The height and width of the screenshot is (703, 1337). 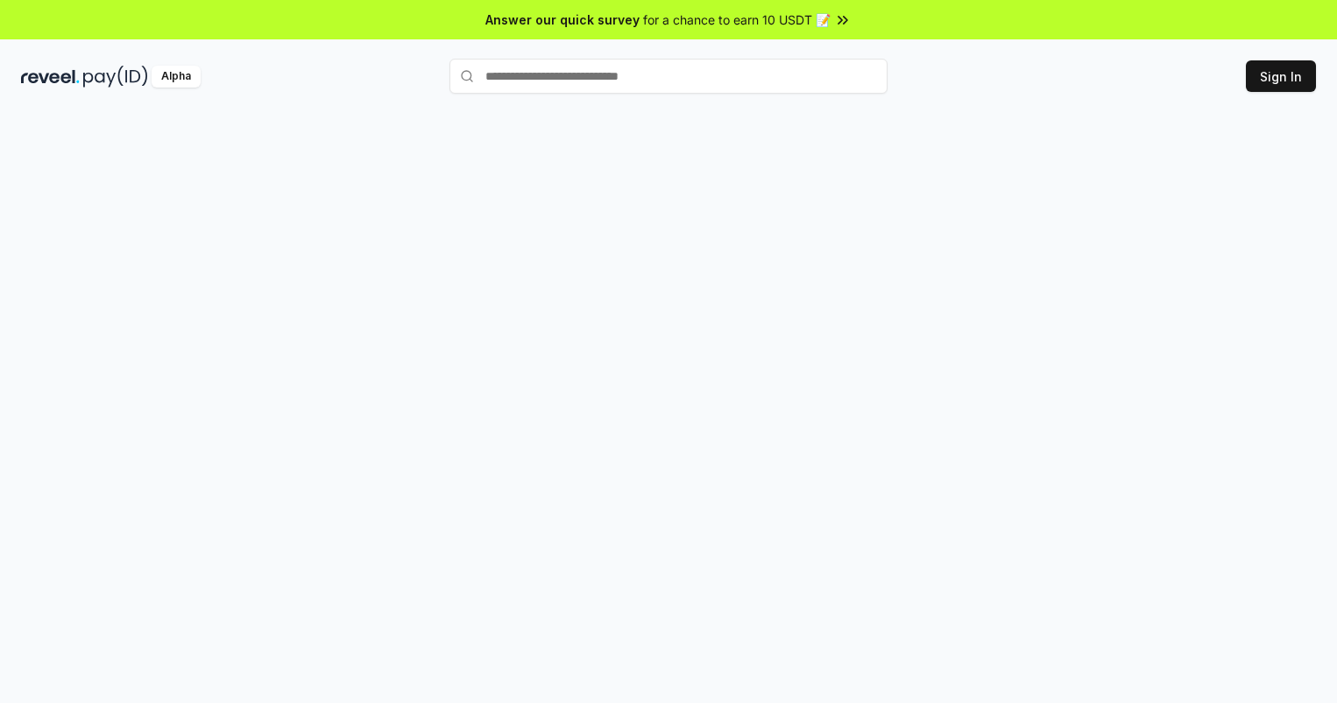 What do you see at coordinates (116, 76) in the screenshot?
I see `img: pay_id` at bounding box center [116, 76].